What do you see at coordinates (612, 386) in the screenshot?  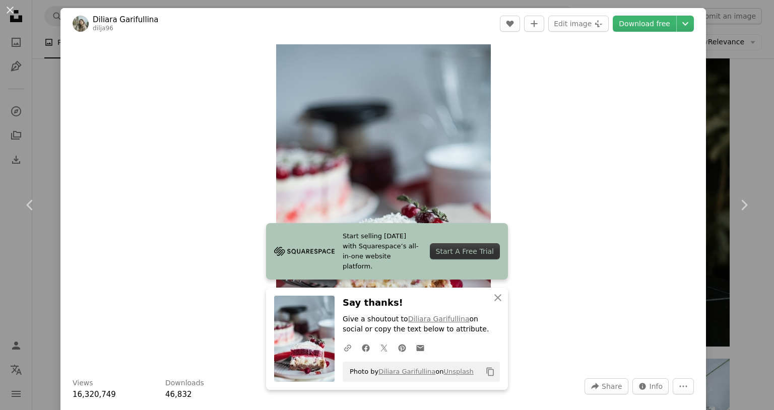 I see `span: Share` at bounding box center [612, 386].